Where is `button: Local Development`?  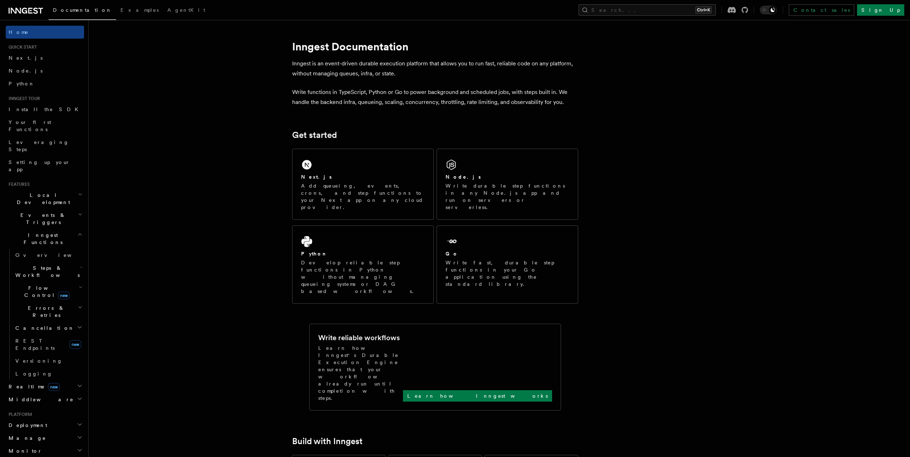 button: Local Development is located at coordinates (45, 199).